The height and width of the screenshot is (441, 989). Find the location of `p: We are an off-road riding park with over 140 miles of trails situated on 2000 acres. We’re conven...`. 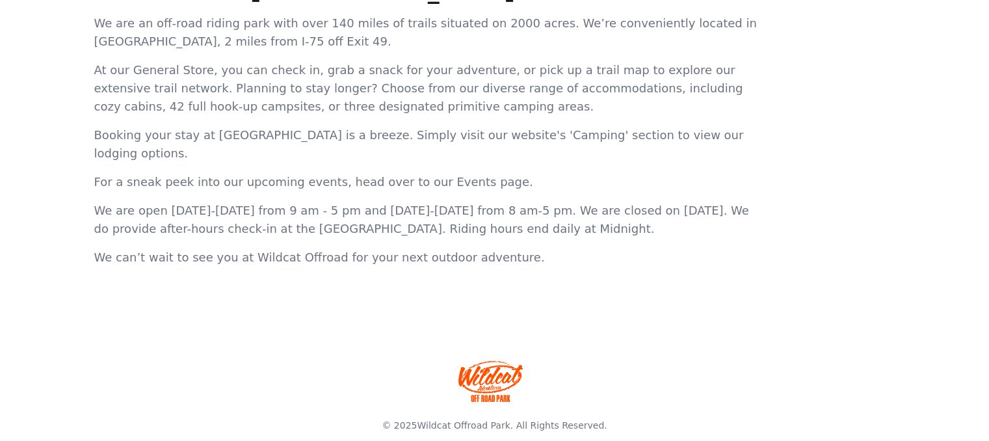

p: We are an off-road riding park with over 140 miles of trails situated on 2000 acres. We’re conven... is located at coordinates (427, 33).